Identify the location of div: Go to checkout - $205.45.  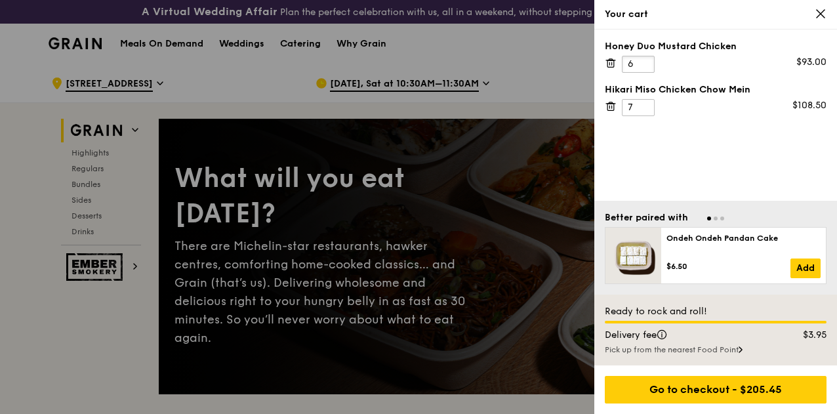
(716, 390).